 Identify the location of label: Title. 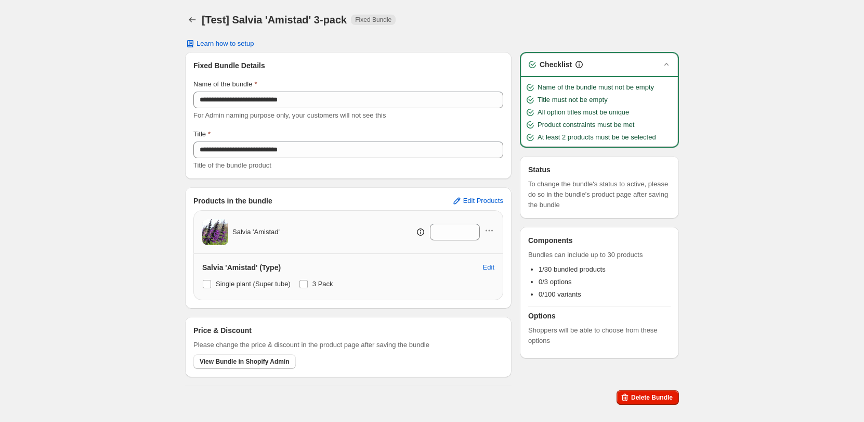
(202, 134).